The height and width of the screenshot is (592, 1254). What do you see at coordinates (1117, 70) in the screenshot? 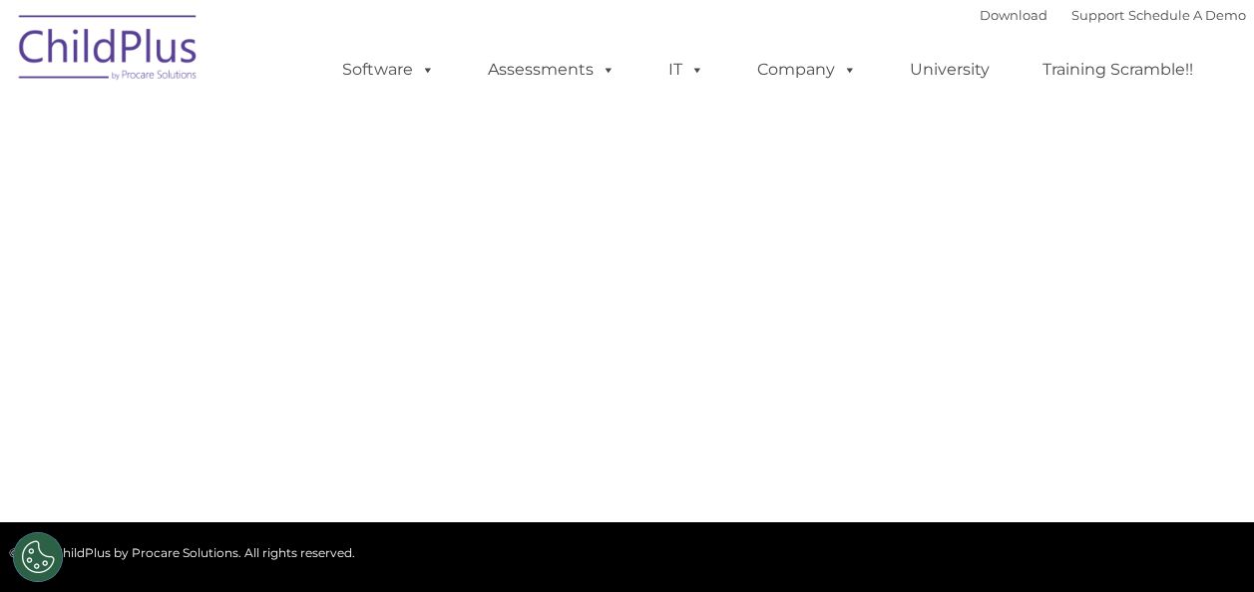
I see `a: Training Scramble!!` at bounding box center [1117, 70].